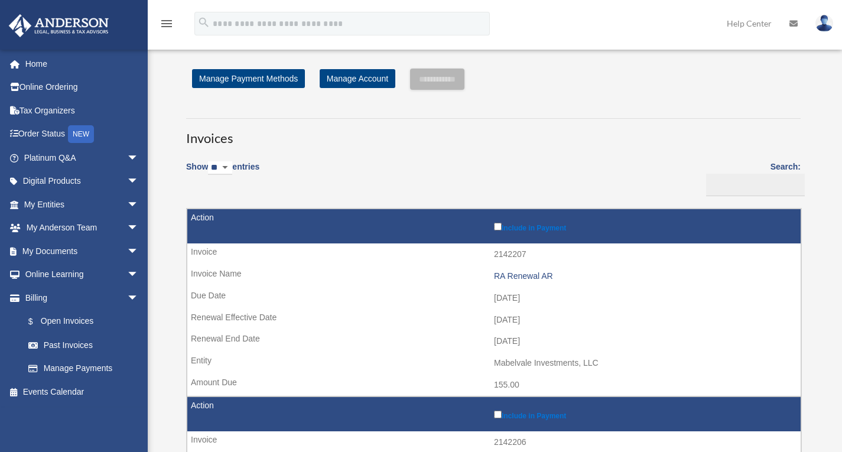  Describe the element at coordinates (357, 79) in the screenshot. I see `a: Manage Account` at that location.